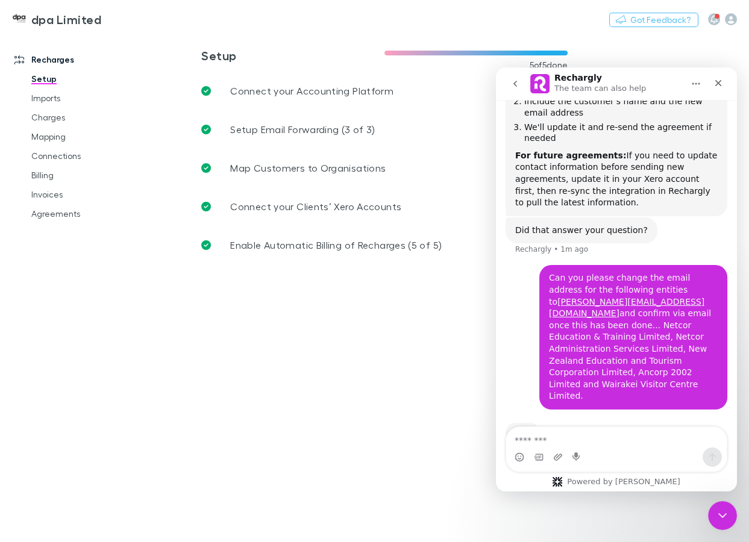 This screenshot has width=749, height=542. I want to click on img: Typing, so click(27, 364).